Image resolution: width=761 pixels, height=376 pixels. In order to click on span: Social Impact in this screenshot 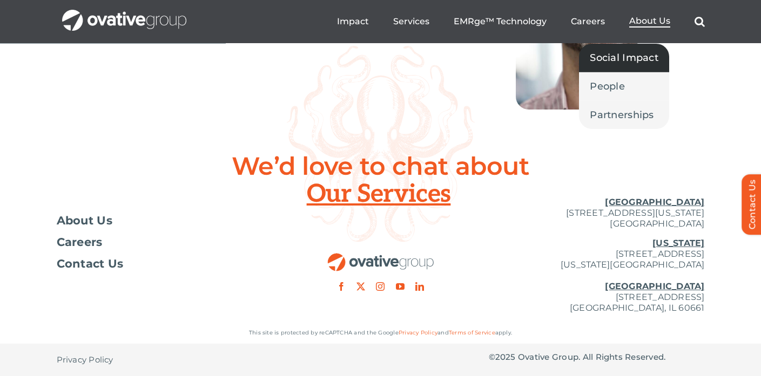, I will do `click(624, 58)`.